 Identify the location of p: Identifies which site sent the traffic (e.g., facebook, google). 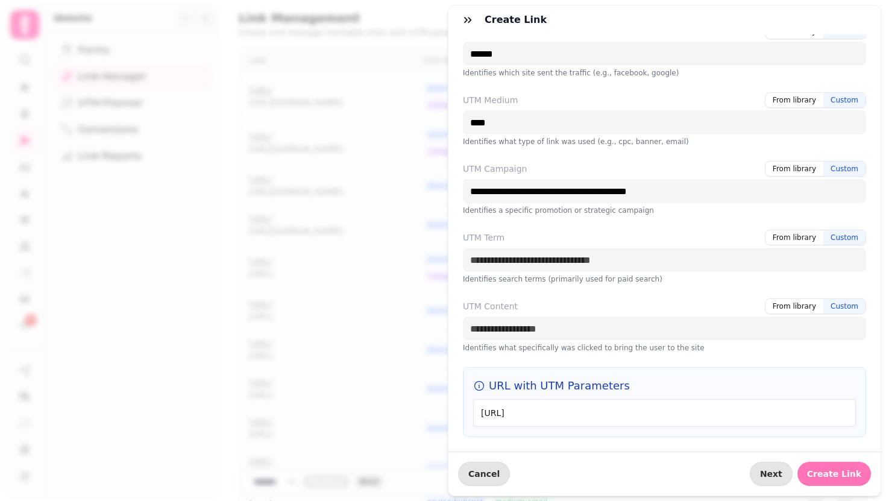
(665, 73).